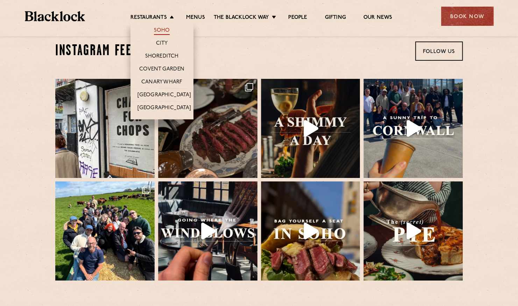 This screenshot has width=518, height=306. What do you see at coordinates (208, 231) in the screenshot?
I see `img: You've got to follow your fork sometimes ♥️ #blacklock #meatlover #steakrestaurant #londonfoodie ...` at bounding box center [208, 231].